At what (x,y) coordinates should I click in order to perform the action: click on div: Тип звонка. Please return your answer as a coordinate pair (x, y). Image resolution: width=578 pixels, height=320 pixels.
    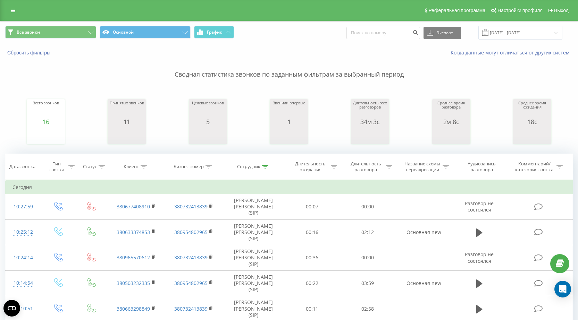
    Looking at the image, I should click on (57, 167).